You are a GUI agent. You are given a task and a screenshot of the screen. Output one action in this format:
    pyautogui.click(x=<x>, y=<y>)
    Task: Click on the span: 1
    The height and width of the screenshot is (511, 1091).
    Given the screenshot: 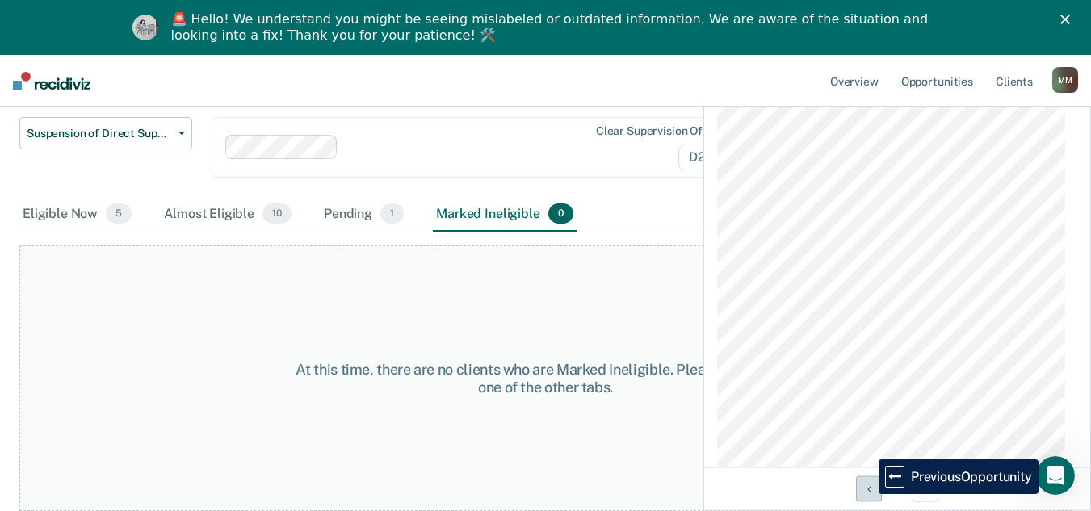 What is the action you would take?
    pyautogui.click(x=392, y=214)
    